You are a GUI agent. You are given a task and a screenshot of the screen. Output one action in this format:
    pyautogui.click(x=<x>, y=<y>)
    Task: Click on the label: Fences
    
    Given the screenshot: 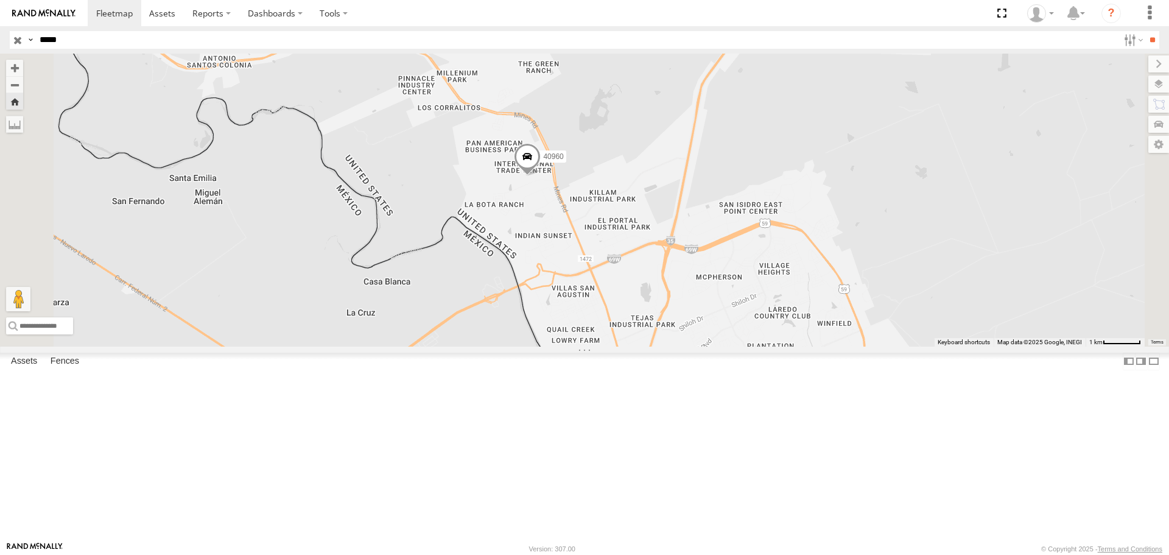 What is the action you would take?
    pyautogui.click(x=65, y=362)
    